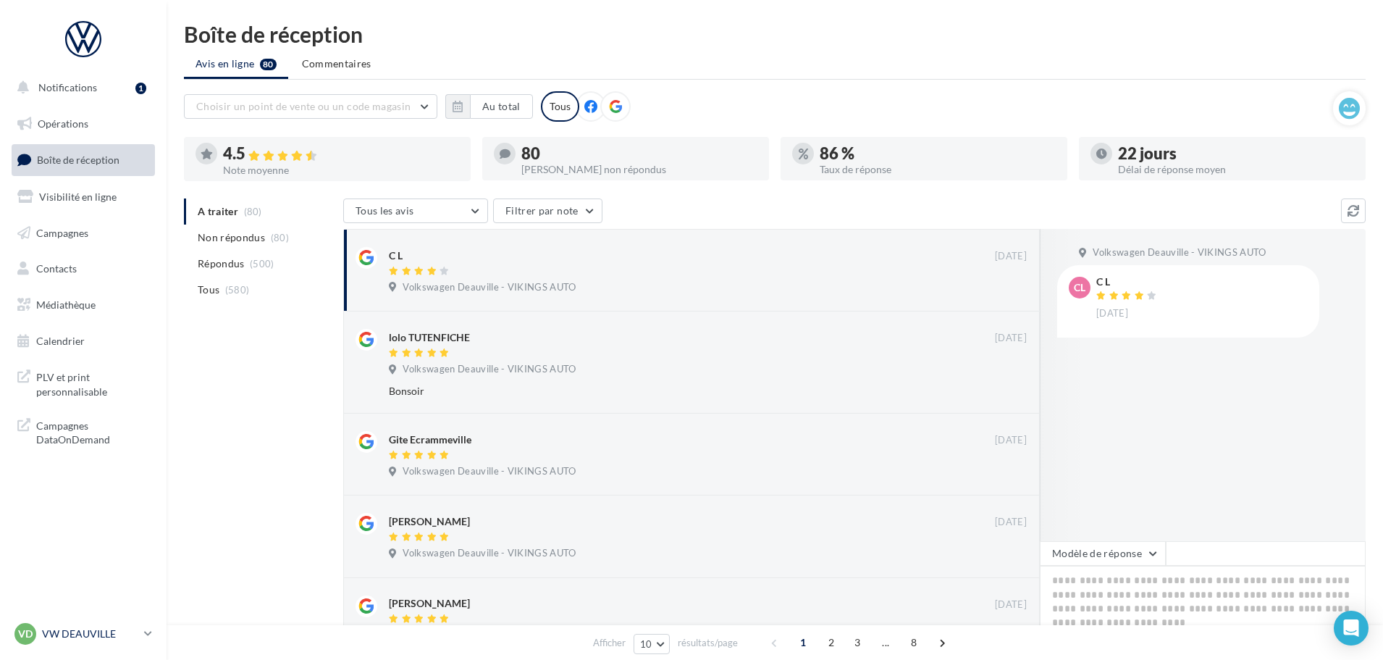 The height and width of the screenshot is (660, 1383). Describe the element at coordinates (660, 391) in the screenshot. I see `div: Bonsoir` at that location.